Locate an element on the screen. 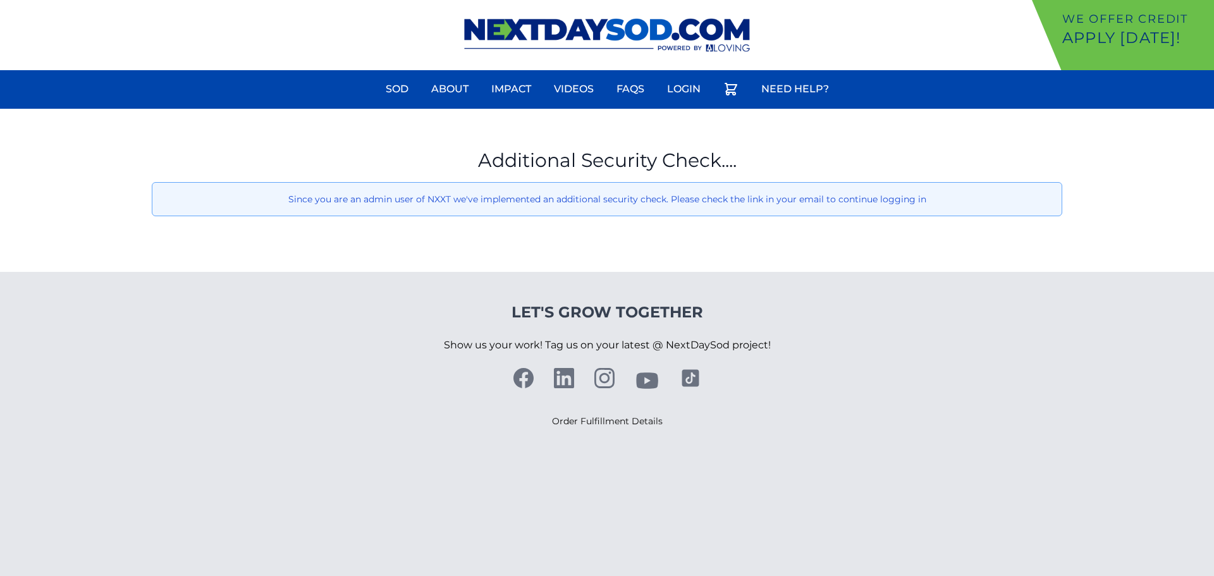 The image size is (1214, 576). a: Order Fulfillment Details is located at coordinates (607, 421).